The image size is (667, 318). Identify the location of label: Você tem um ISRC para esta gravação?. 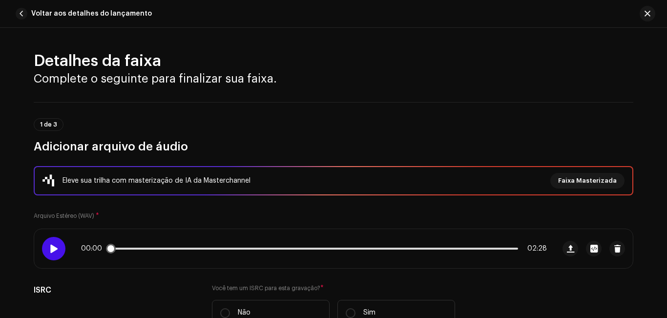
(334, 288).